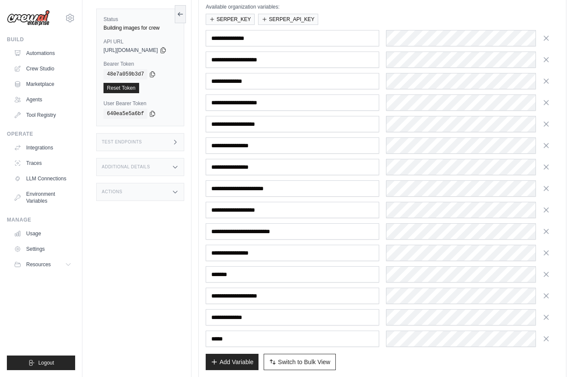  I want to click on label: Status, so click(140, 19).